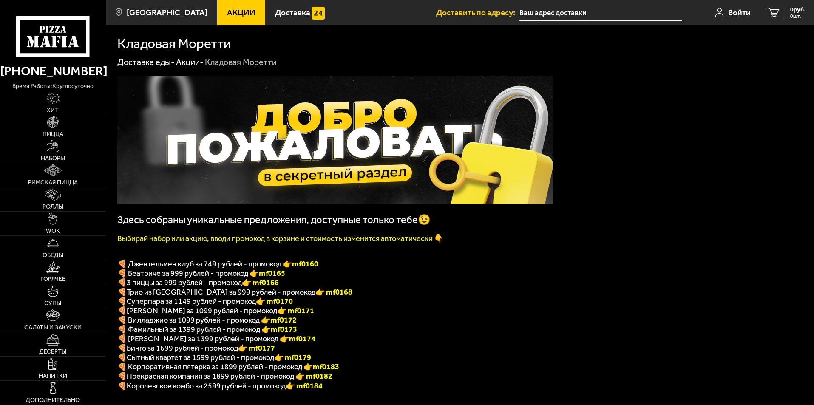 The width and height of the screenshot is (814, 405). What do you see at coordinates (272, 273) in the screenshot?
I see `b: mf0165` at bounding box center [272, 273].